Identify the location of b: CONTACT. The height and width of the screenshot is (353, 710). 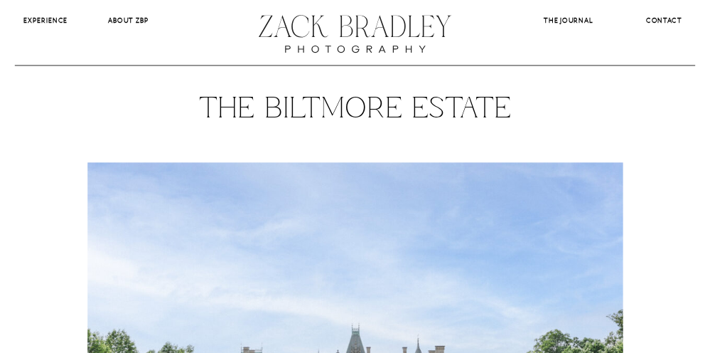
(664, 20).